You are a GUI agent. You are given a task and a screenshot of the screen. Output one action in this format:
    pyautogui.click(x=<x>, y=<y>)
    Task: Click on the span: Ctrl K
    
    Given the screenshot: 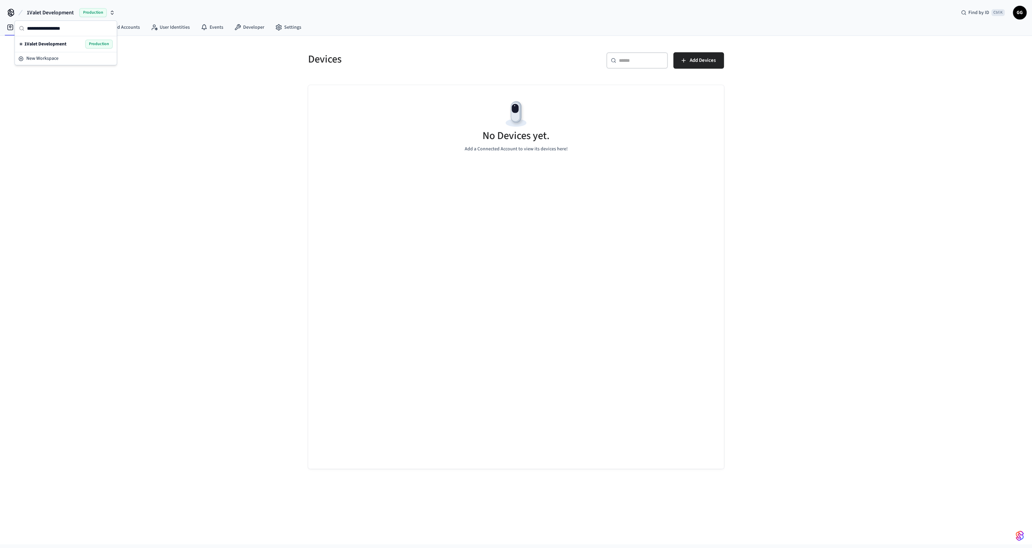 What is the action you would take?
    pyautogui.click(x=998, y=13)
    